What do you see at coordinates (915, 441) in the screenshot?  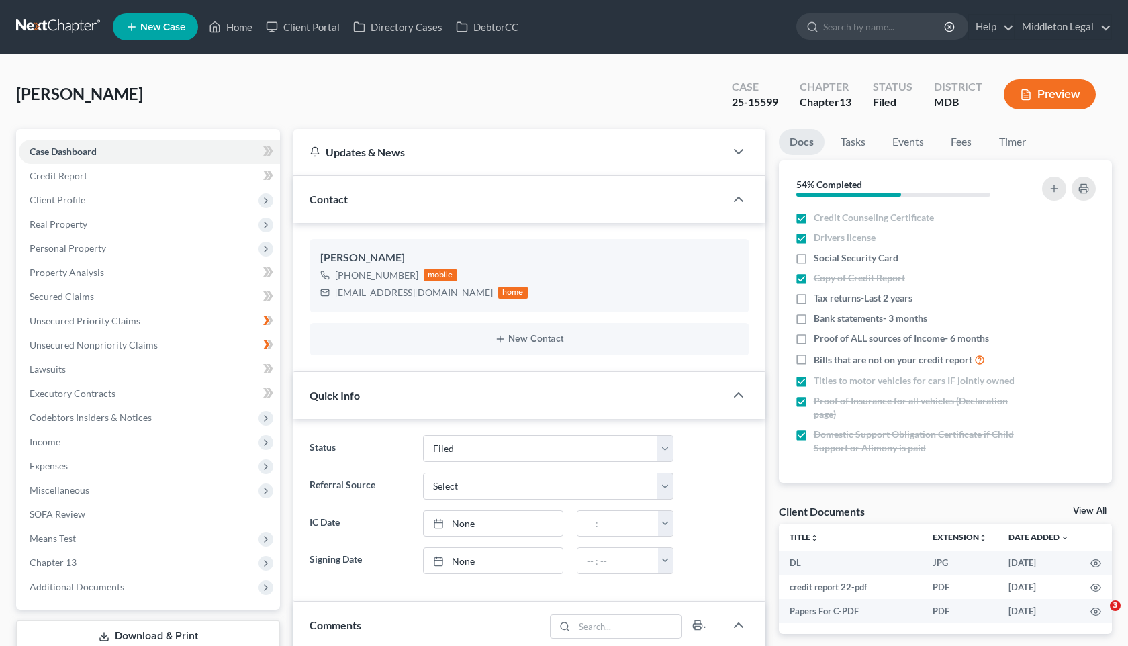 I see `span: Domestic Support Obligation Certificate if Child Support or Alimony is paid` at bounding box center [915, 441].